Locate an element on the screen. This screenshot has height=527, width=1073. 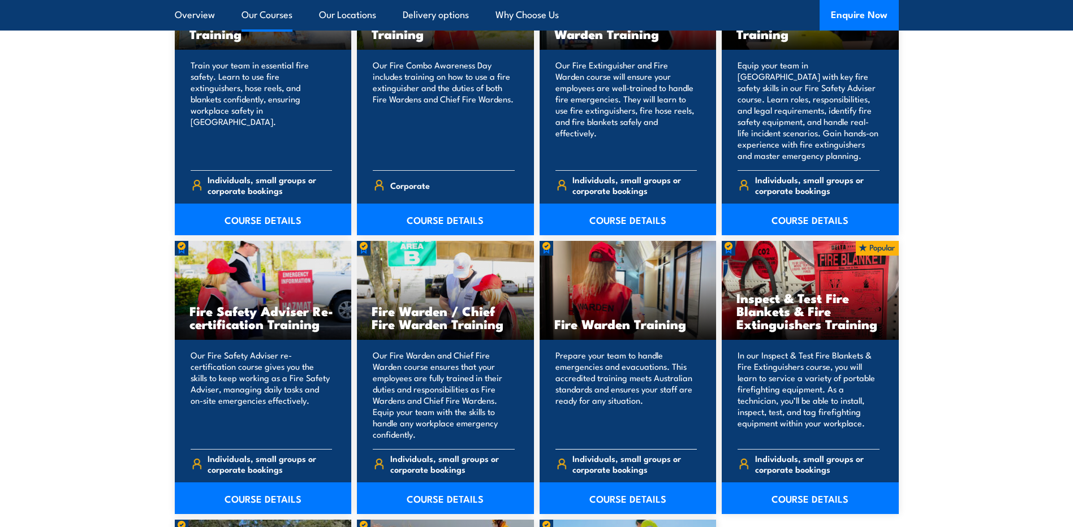
p: Our Fire Combo Awareness Day includes training on how to use a fire extinguisher and the duties o... is located at coordinates (444, 110).